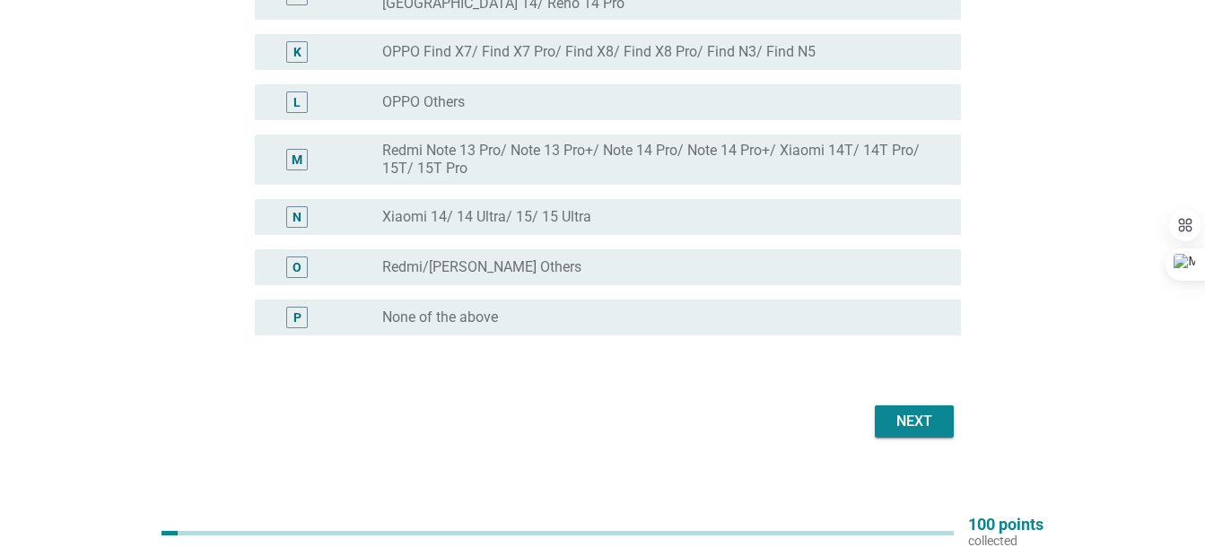 The width and height of the screenshot is (1205, 556). I want to click on label: OPPO Others, so click(423, 102).